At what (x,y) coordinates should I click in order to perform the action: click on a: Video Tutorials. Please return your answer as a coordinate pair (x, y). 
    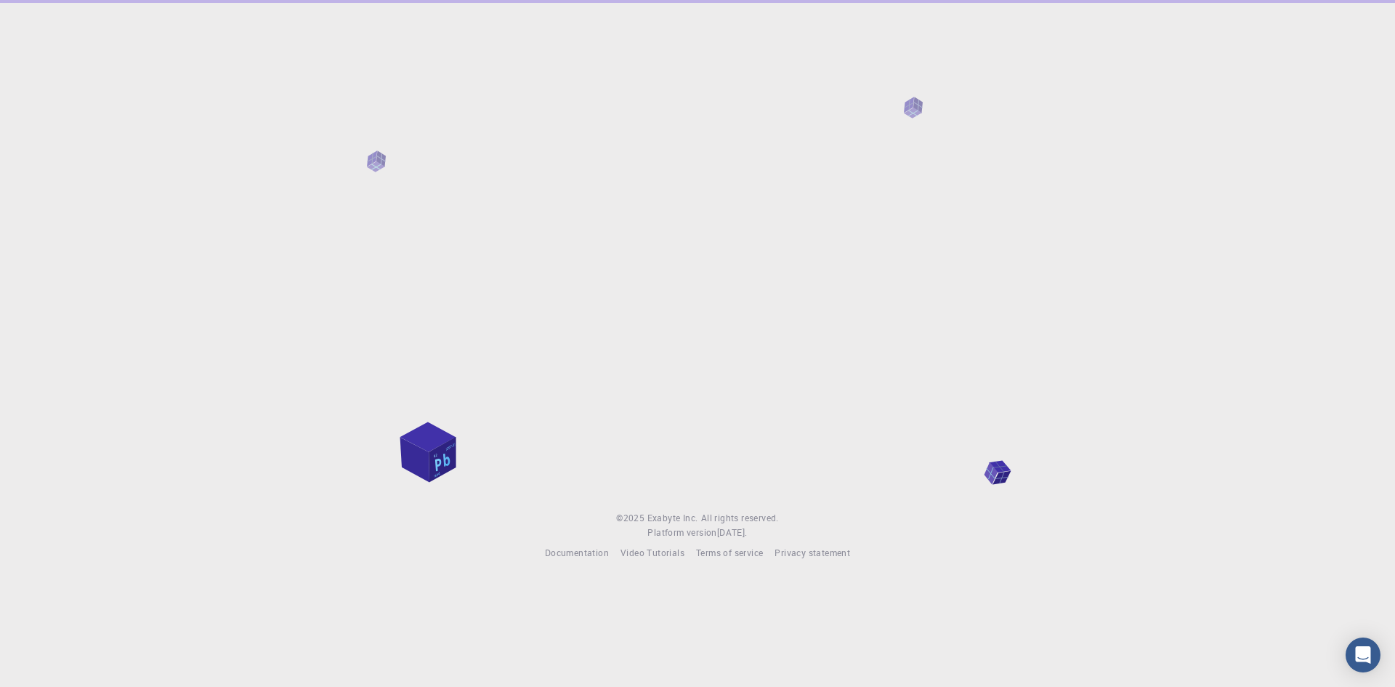
    Looking at the image, I should click on (653, 553).